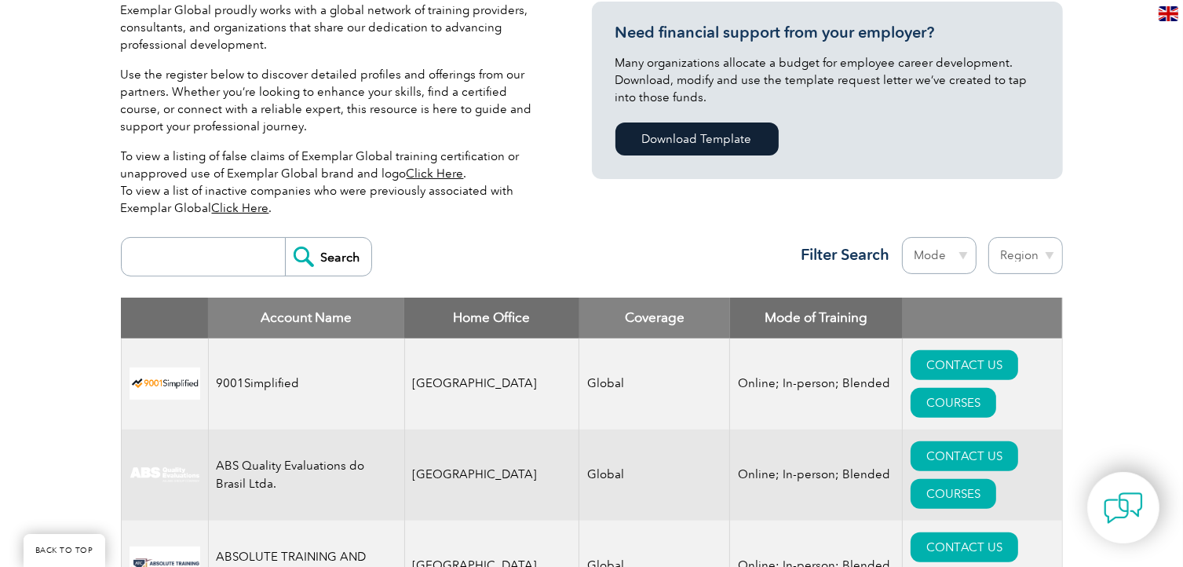  Describe the element at coordinates (165, 383) in the screenshot. I see `img: 37c9c059-616f-eb11-a812-002248153038-logo.png` at that location.